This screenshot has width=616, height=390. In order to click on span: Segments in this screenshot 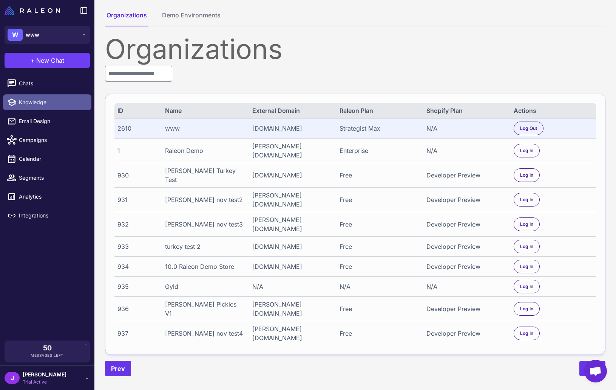, I will do `click(52, 178)`.